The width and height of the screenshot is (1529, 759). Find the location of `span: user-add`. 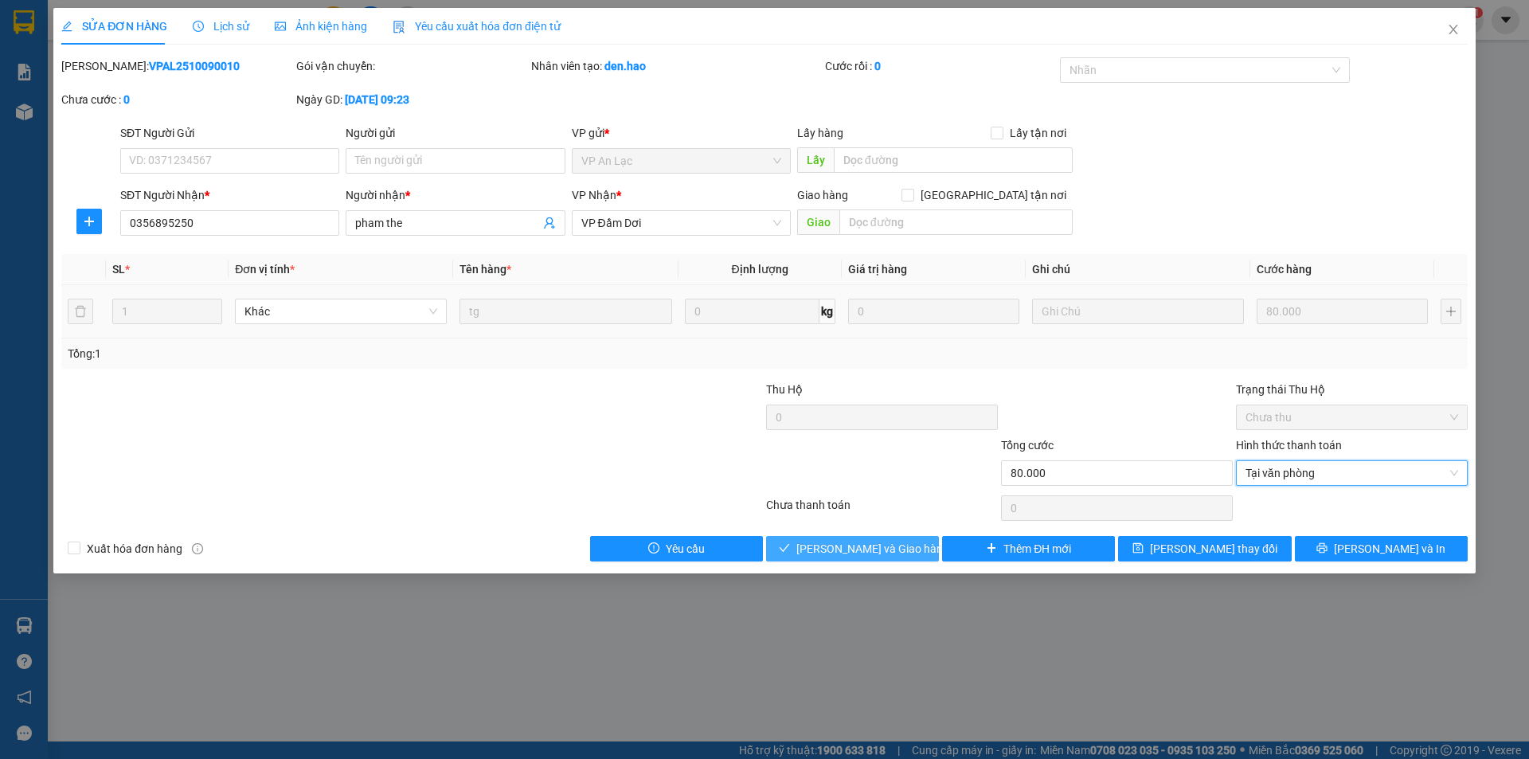

span: user-add is located at coordinates (549, 223).